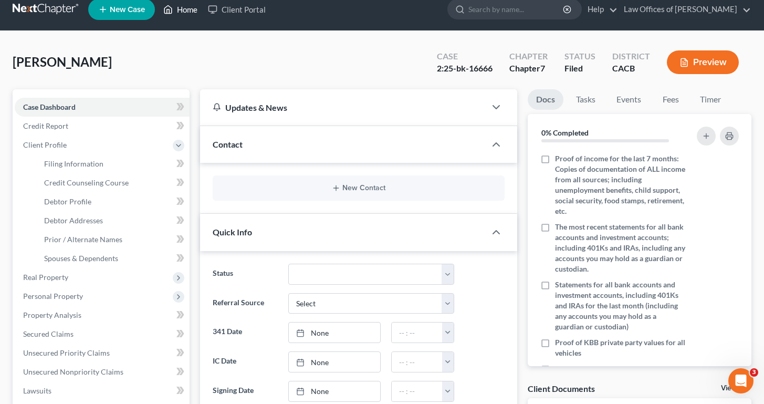  I want to click on span: Real Property, so click(46, 277).